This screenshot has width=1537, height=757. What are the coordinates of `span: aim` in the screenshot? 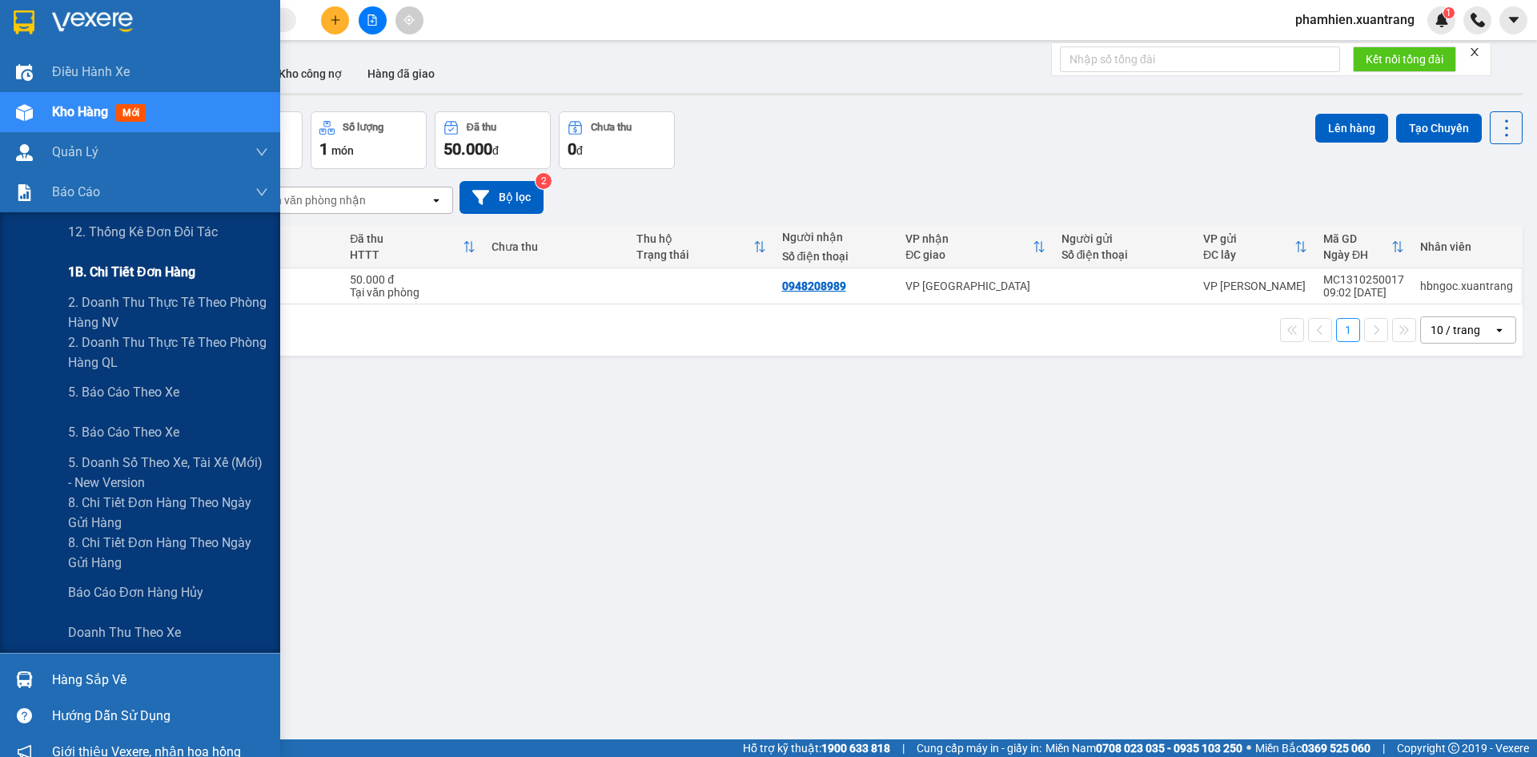 It's located at (409, 20).